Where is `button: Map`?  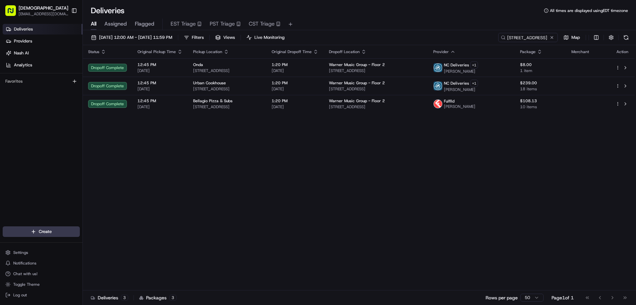
button: Map is located at coordinates (572, 37).